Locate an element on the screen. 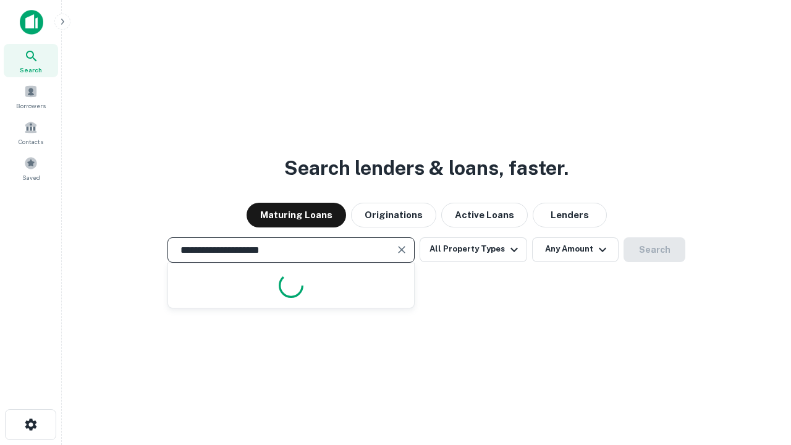 This screenshot has height=445, width=791. span: Search is located at coordinates (31, 70).